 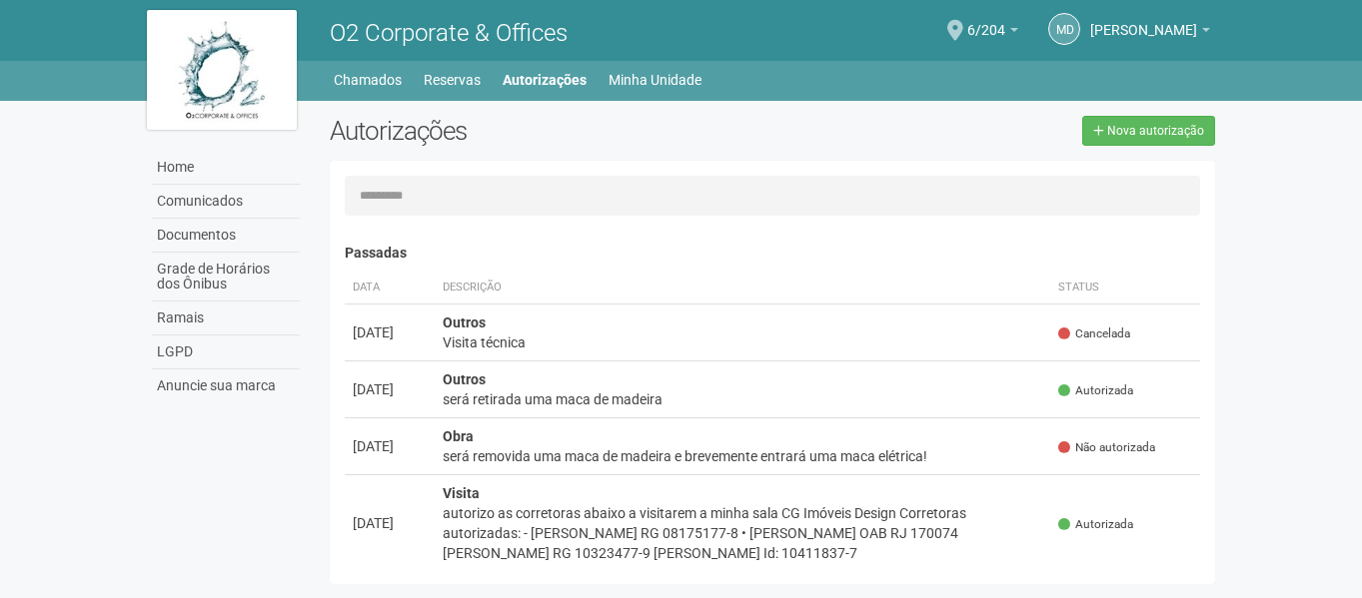 What do you see at coordinates (742, 288) in the screenshot?
I see `th: Descrição` at bounding box center [742, 288].